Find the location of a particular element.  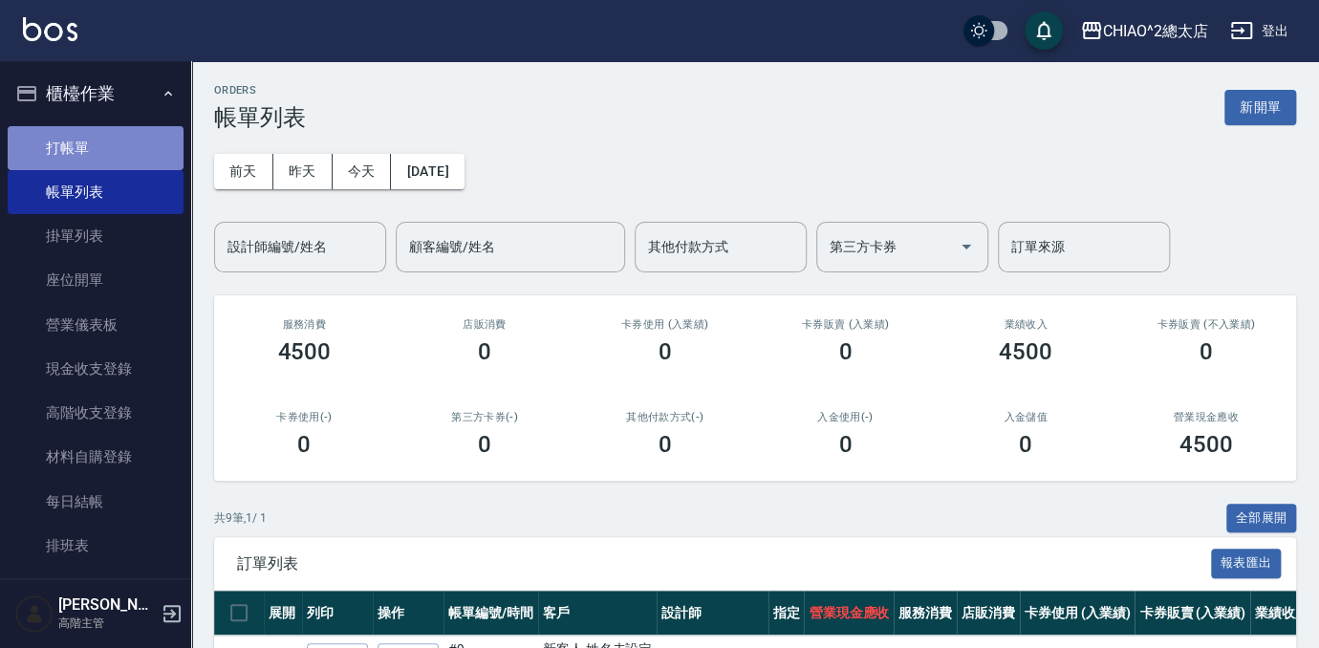

th: 設計師 is located at coordinates (712, 613).